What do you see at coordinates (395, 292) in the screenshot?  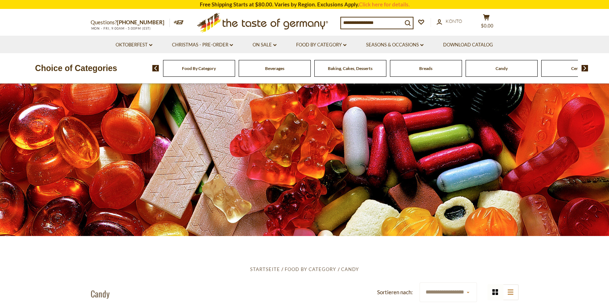 I see `label: Sortieren nach:` at bounding box center [395, 292].